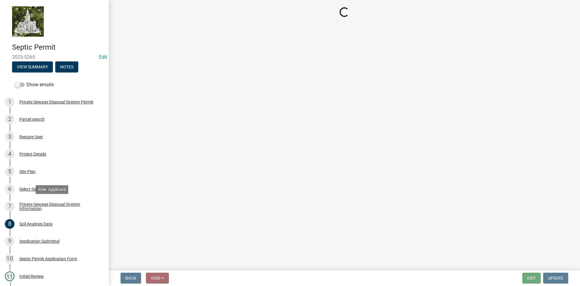  What do you see at coordinates (157, 278) in the screenshot?
I see `button: Void` at bounding box center [157, 278].